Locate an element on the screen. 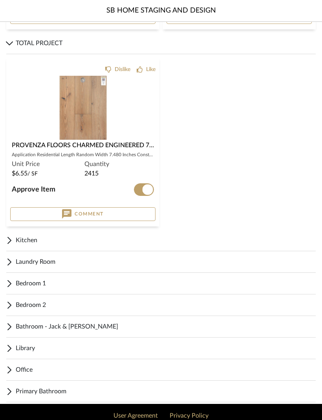 This screenshot has width=322, height=420. img: Provenza Floors Charmed Engineered 7-1/2" European White Oak Hardwood Flooring - Charmed is located at coordinates (83, 108).